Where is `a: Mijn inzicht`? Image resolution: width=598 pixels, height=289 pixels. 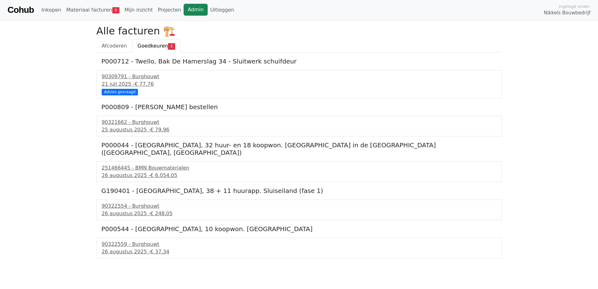
a: Mijn inzicht is located at coordinates (139, 10).